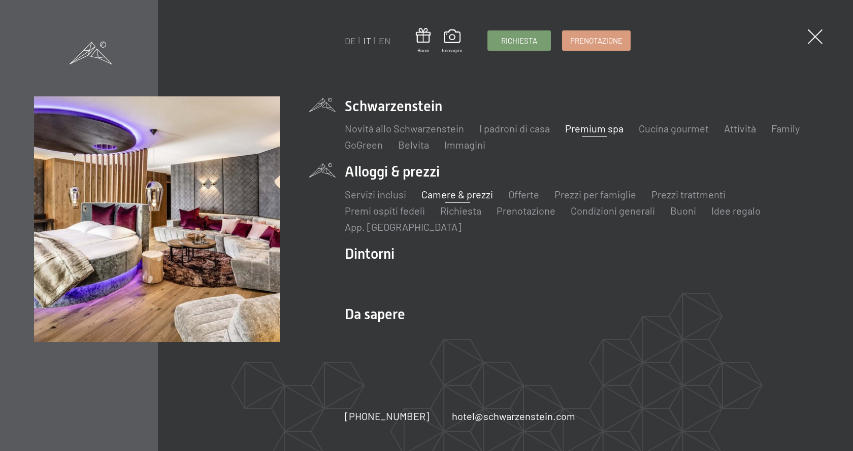 The image size is (853, 451). What do you see at coordinates (375, 194) in the screenshot?
I see `a: Servizi inclusi` at bounding box center [375, 194].